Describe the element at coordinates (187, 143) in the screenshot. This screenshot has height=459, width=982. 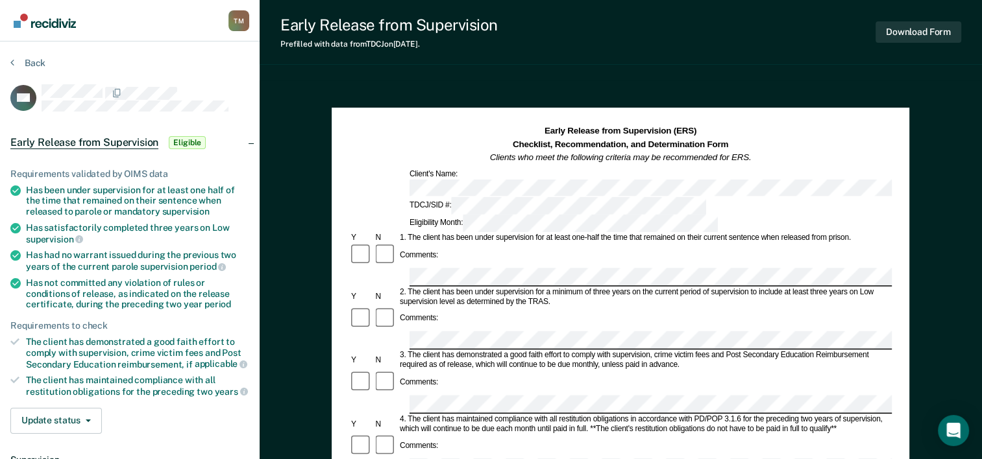
I see `span: Eligible` at that location.